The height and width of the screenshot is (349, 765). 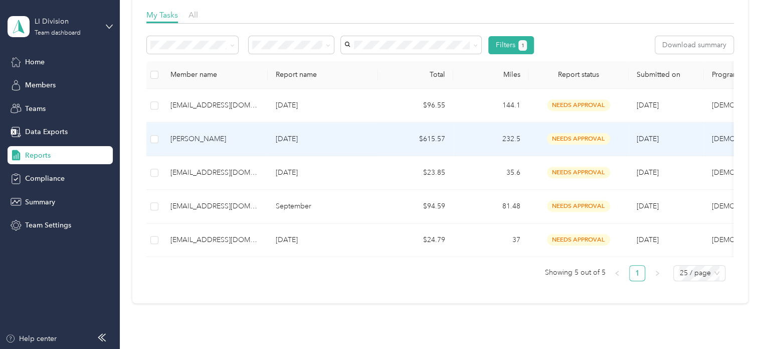 What do you see at coordinates (323, 206) in the screenshot?
I see `p: September` at bounding box center [323, 206].